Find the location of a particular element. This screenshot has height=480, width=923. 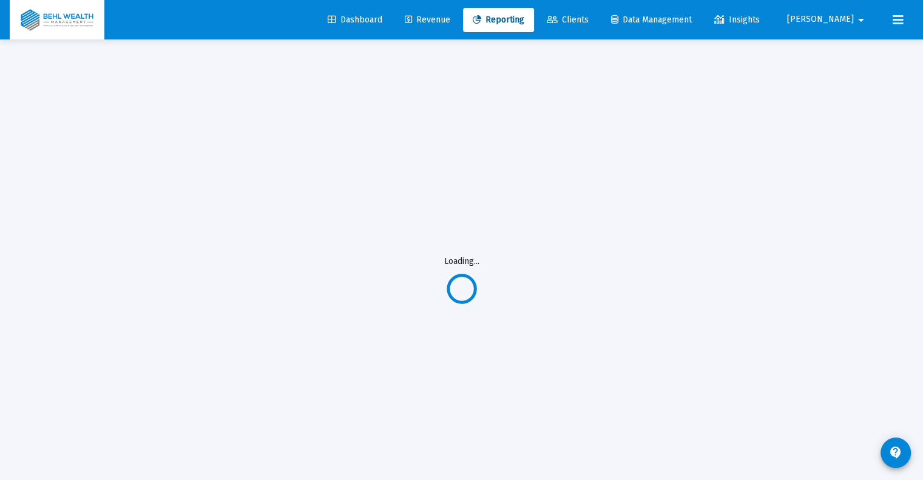

span: Reporting is located at coordinates (498, 19).